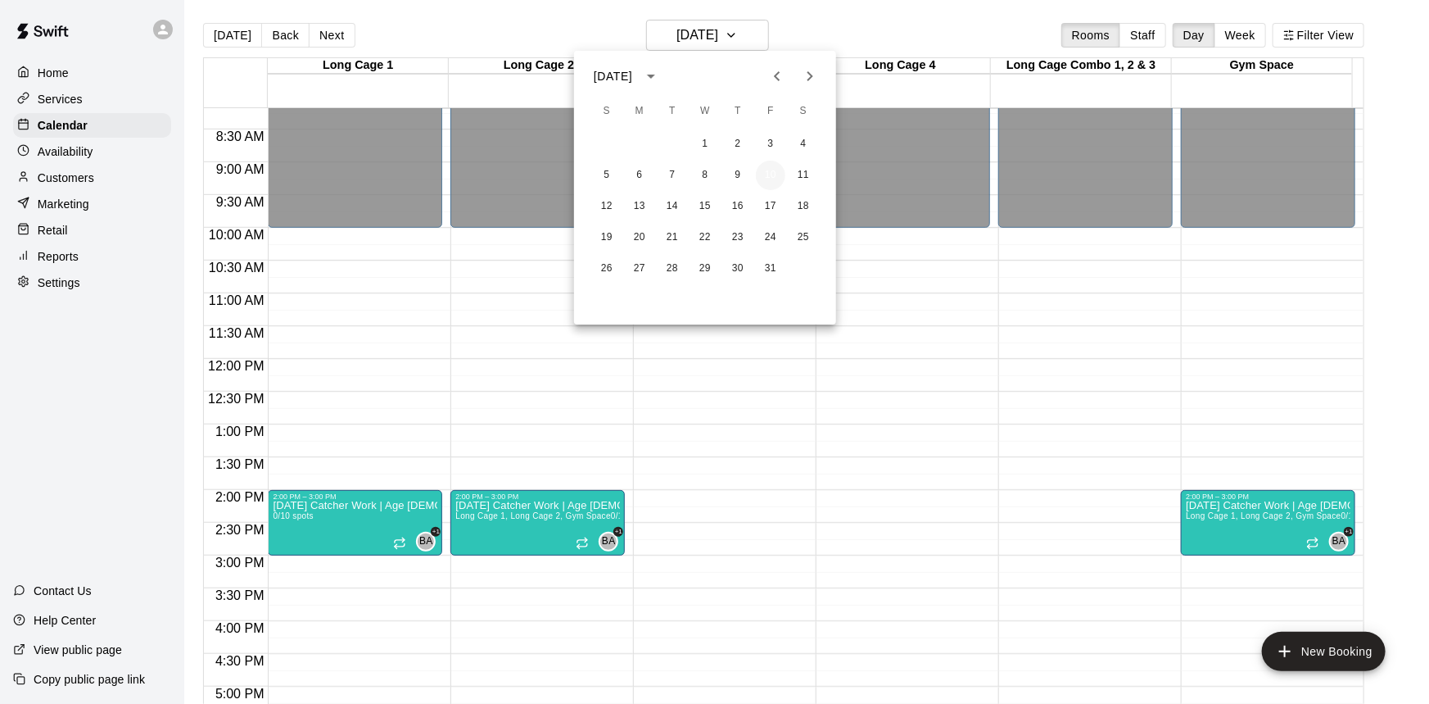 Image resolution: width=1429 pixels, height=704 pixels. Describe the element at coordinates (738, 238) in the screenshot. I see `button: 23` at that location.